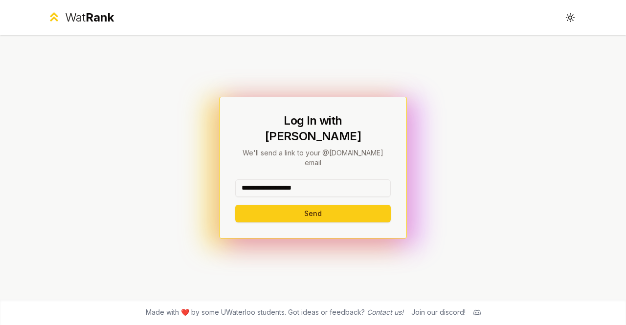 The width and height of the screenshot is (626, 325). What do you see at coordinates (438, 313) in the screenshot?
I see `div: Join our discord!` at bounding box center [438, 313].